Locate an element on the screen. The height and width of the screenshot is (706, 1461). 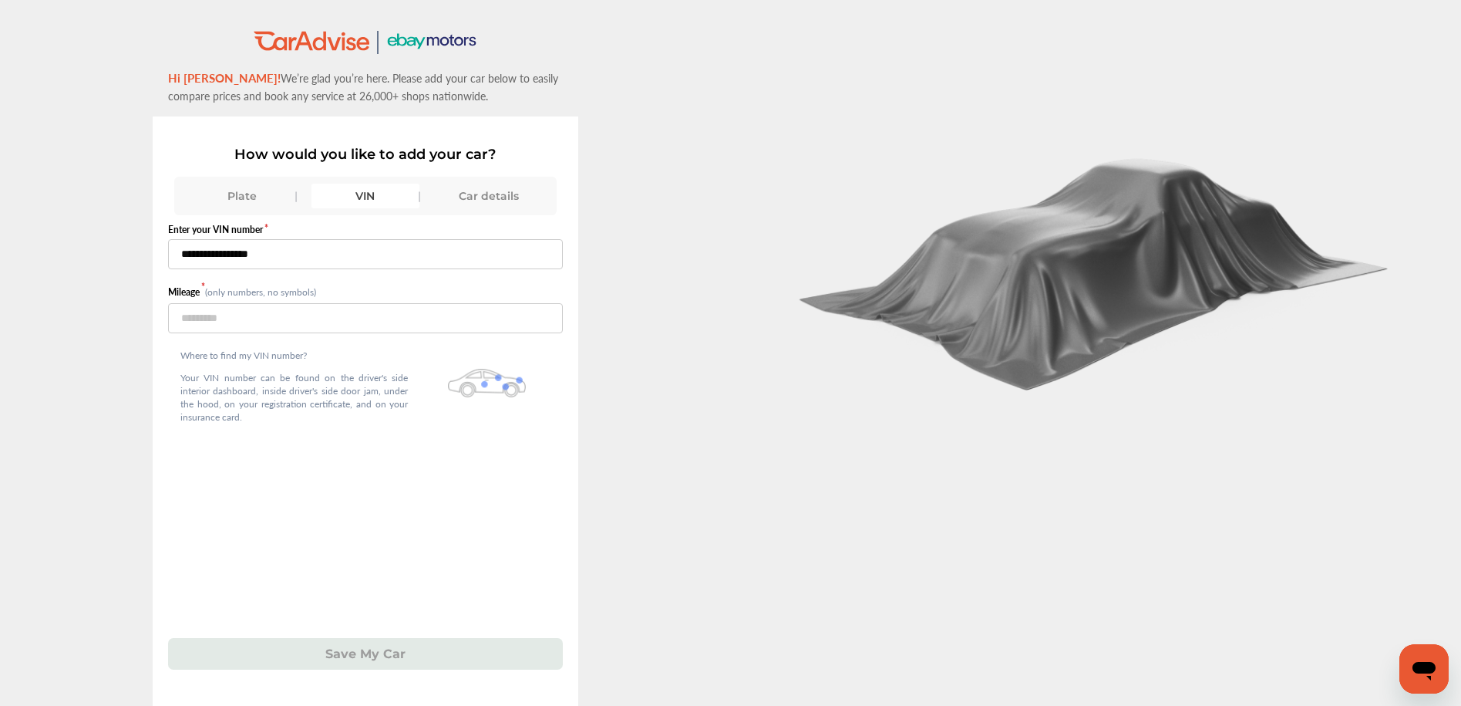
label: Enter your VIN number is located at coordinates (366, 229).